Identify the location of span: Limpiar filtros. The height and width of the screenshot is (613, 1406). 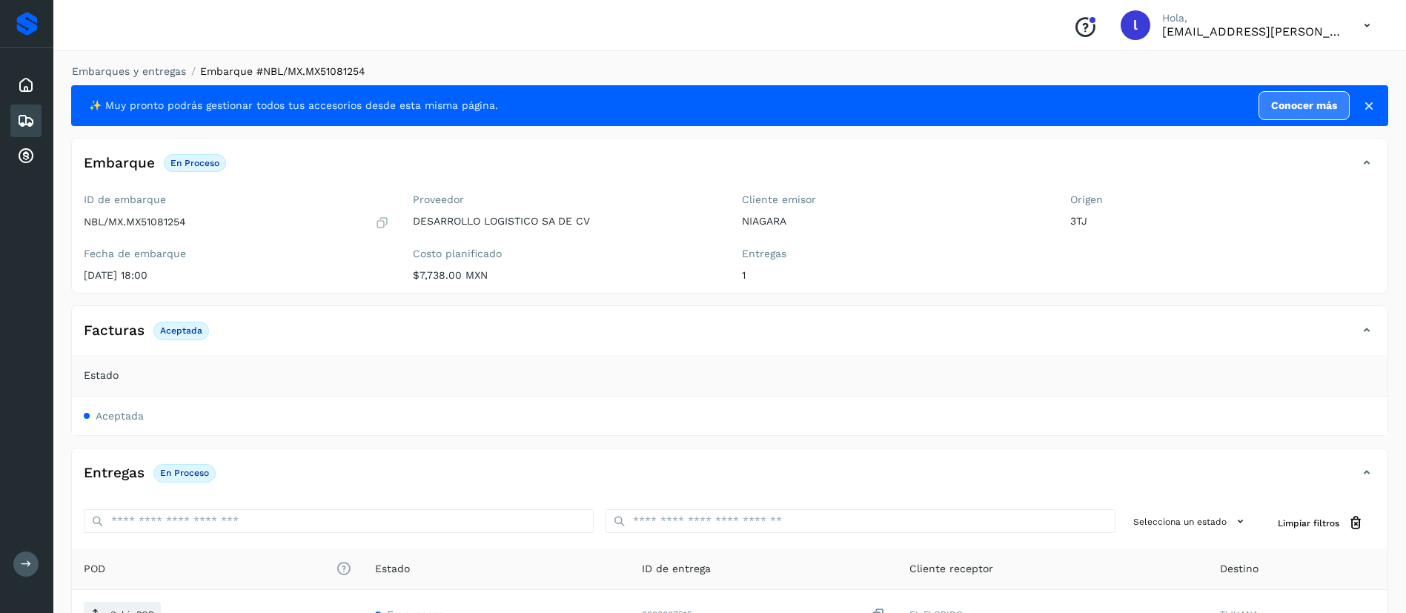
(1308, 523).